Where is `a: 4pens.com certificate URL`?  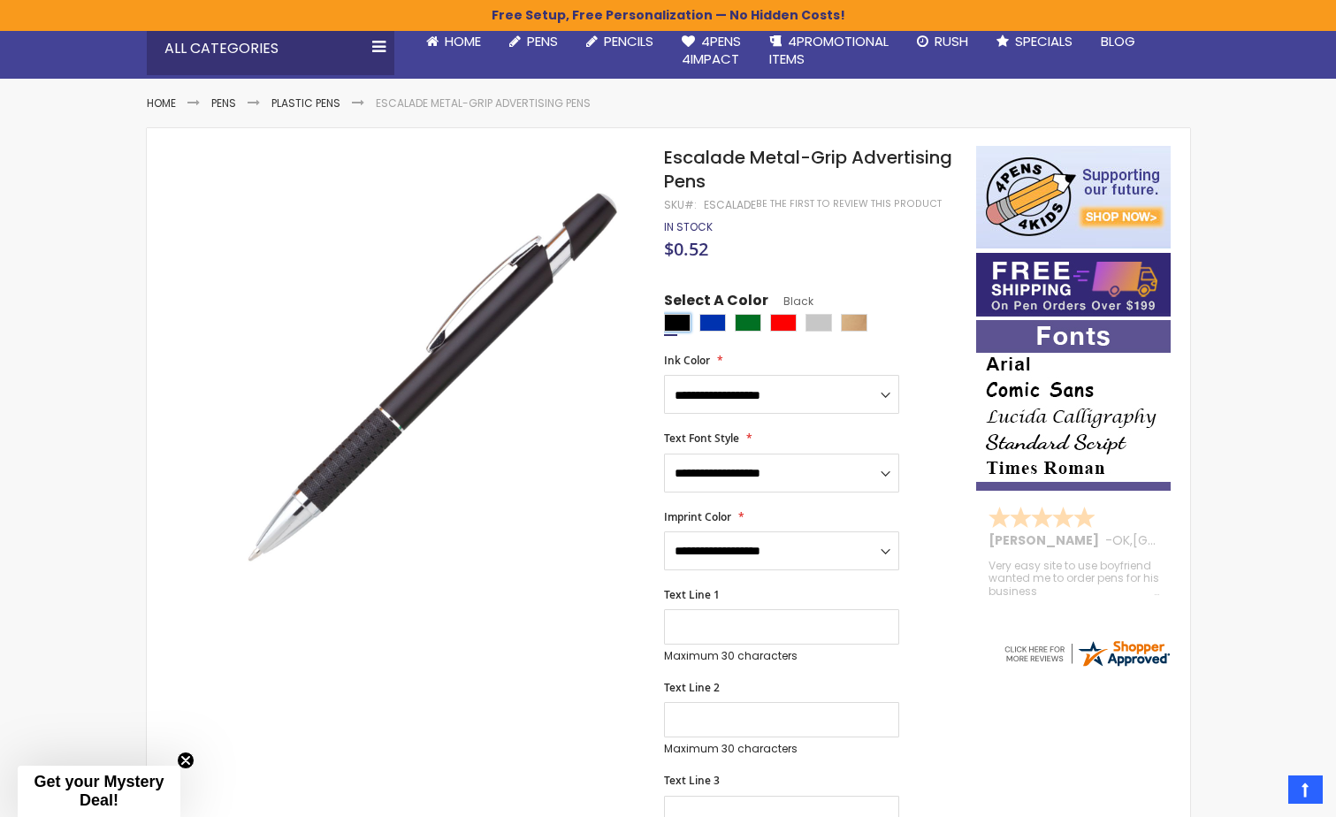
a: 4pens.com certificate URL is located at coordinates (1087, 665).